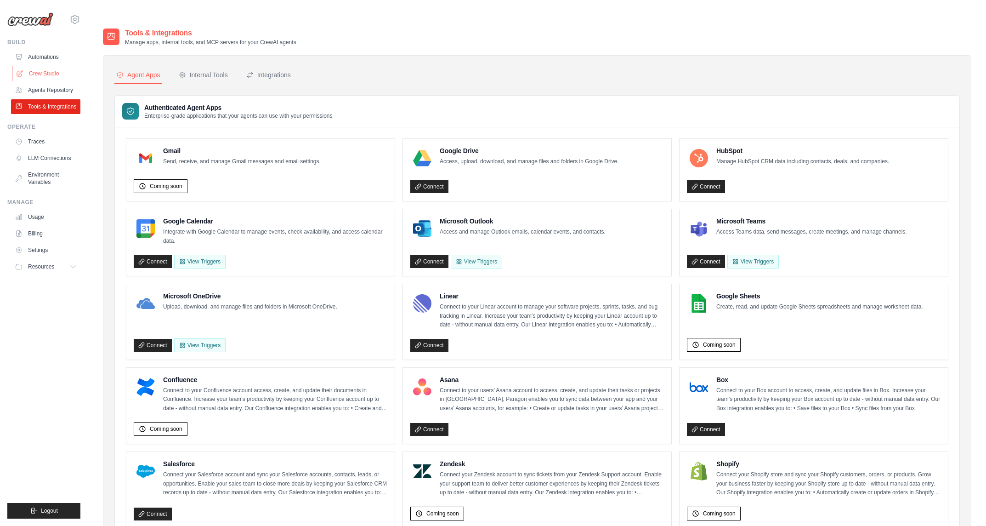 This screenshot has height=526, width=986. Describe the element at coordinates (275, 483) in the screenshot. I see `p: Connect your Salesforce account and sync your Salesforce accounts, contacts, leads, or opportunit...` at that location.